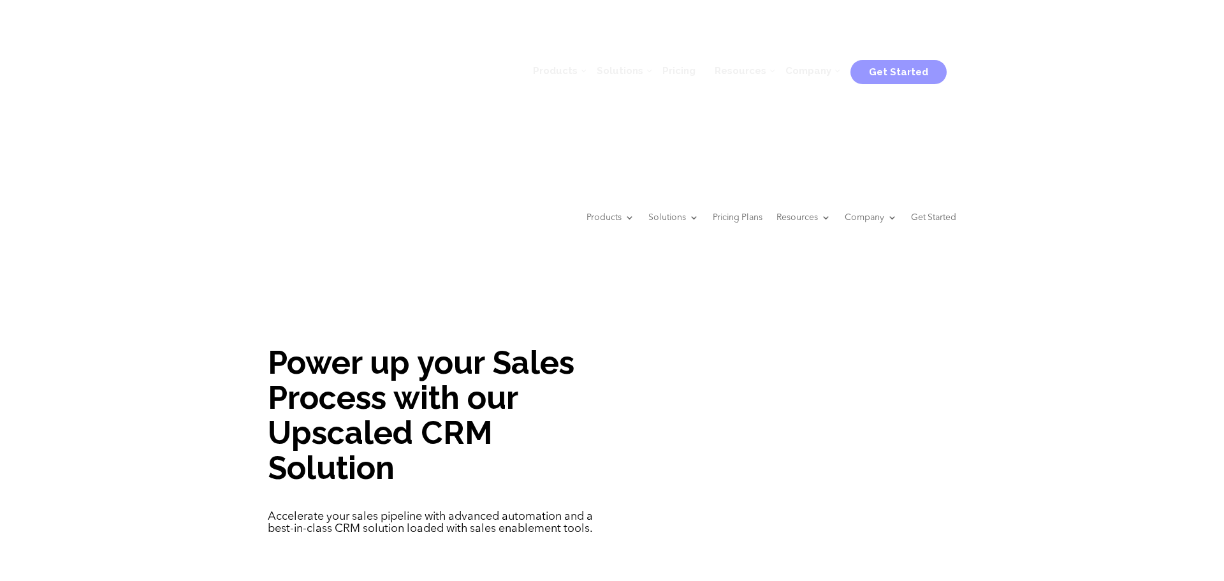 This screenshot has width=1224, height=581. Describe the element at coordinates (679, 71) in the screenshot. I see `span: Pricing` at that location.